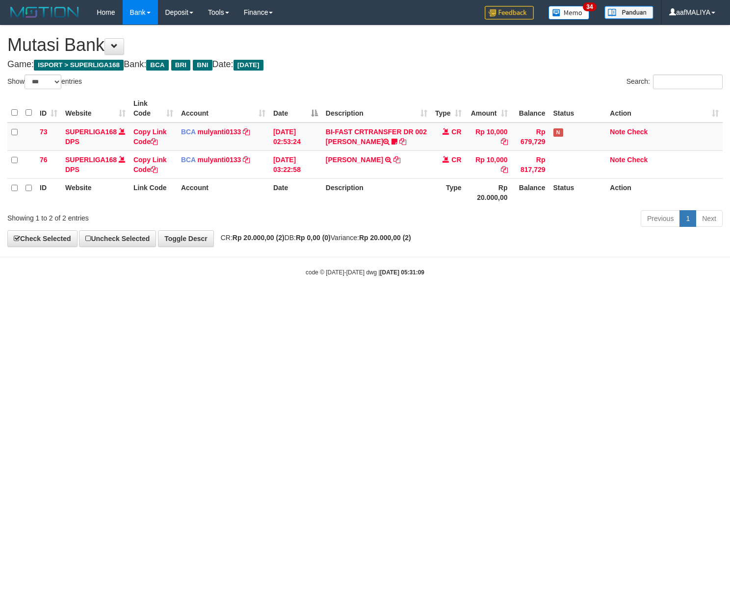 The image size is (730, 612). What do you see at coordinates (674, 82) in the screenshot?
I see `label: Search:` at bounding box center [674, 82].